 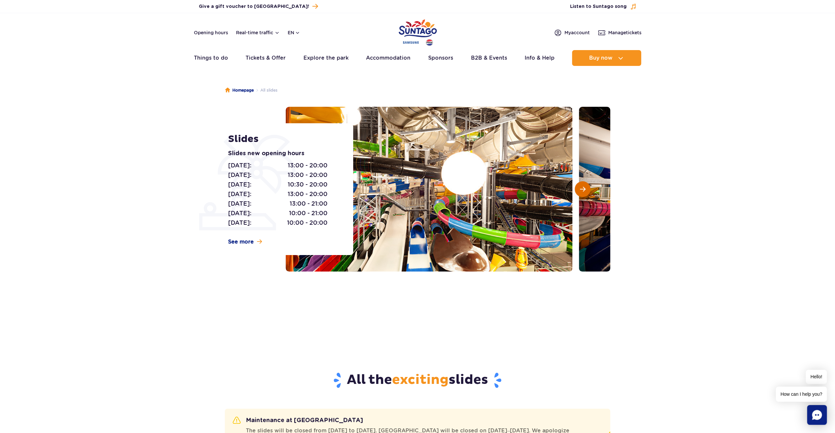 What do you see at coordinates (572, 33) in the screenshot?
I see `a: Myaccount` at bounding box center [572, 33].